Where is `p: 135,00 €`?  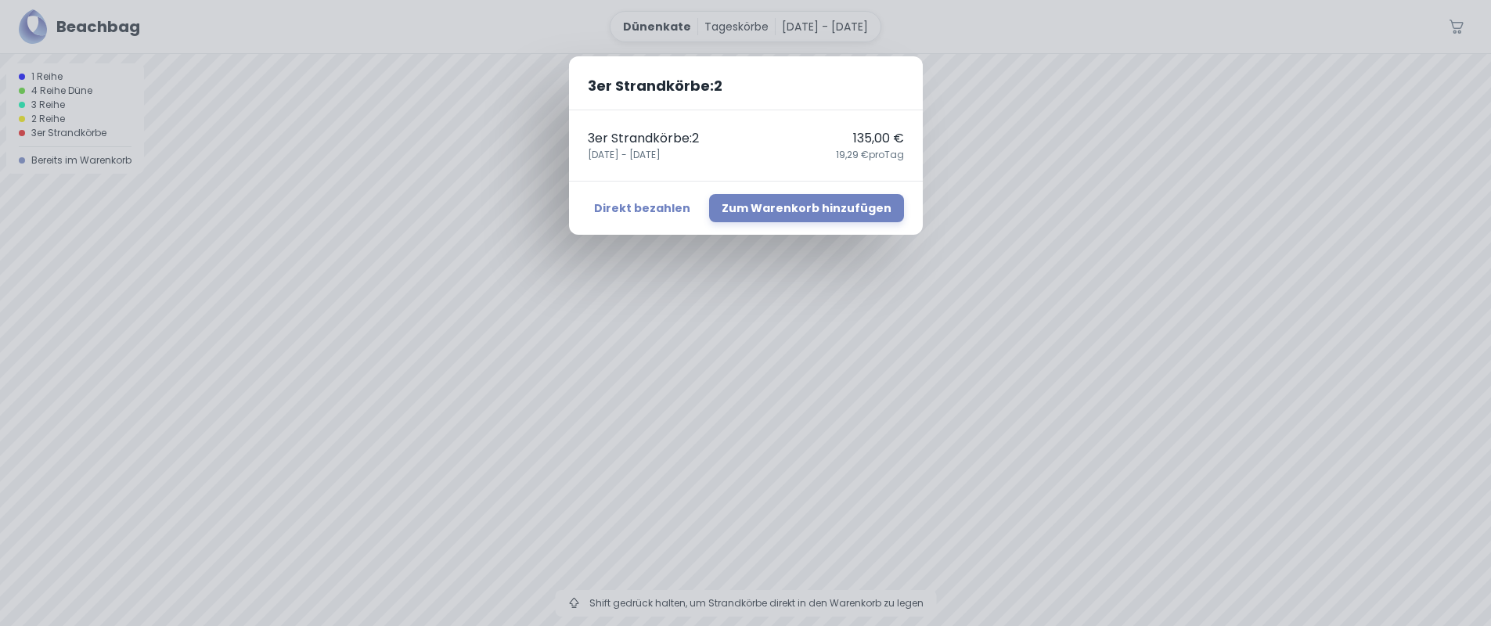
p: 135,00 € is located at coordinates (878, 139).